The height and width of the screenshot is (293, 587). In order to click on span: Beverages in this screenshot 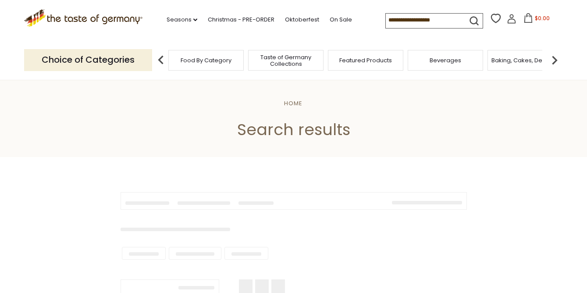, I will do `click(445, 60)`.